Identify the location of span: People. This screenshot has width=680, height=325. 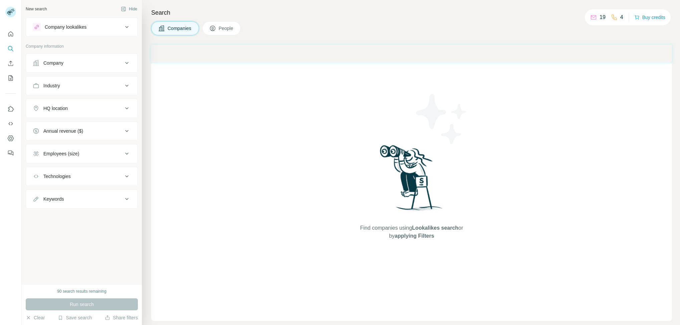
(226, 28).